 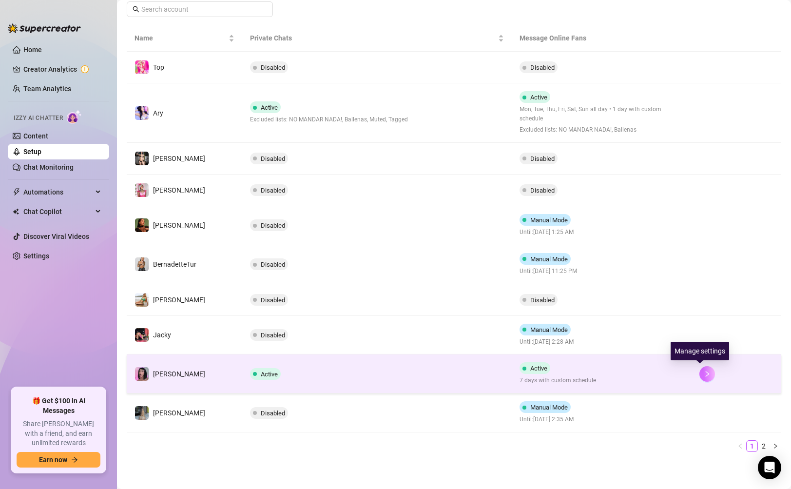 What do you see at coordinates (769, 467) in the screenshot?
I see `div: Open Intercom Messenger` at bounding box center [769, 467].